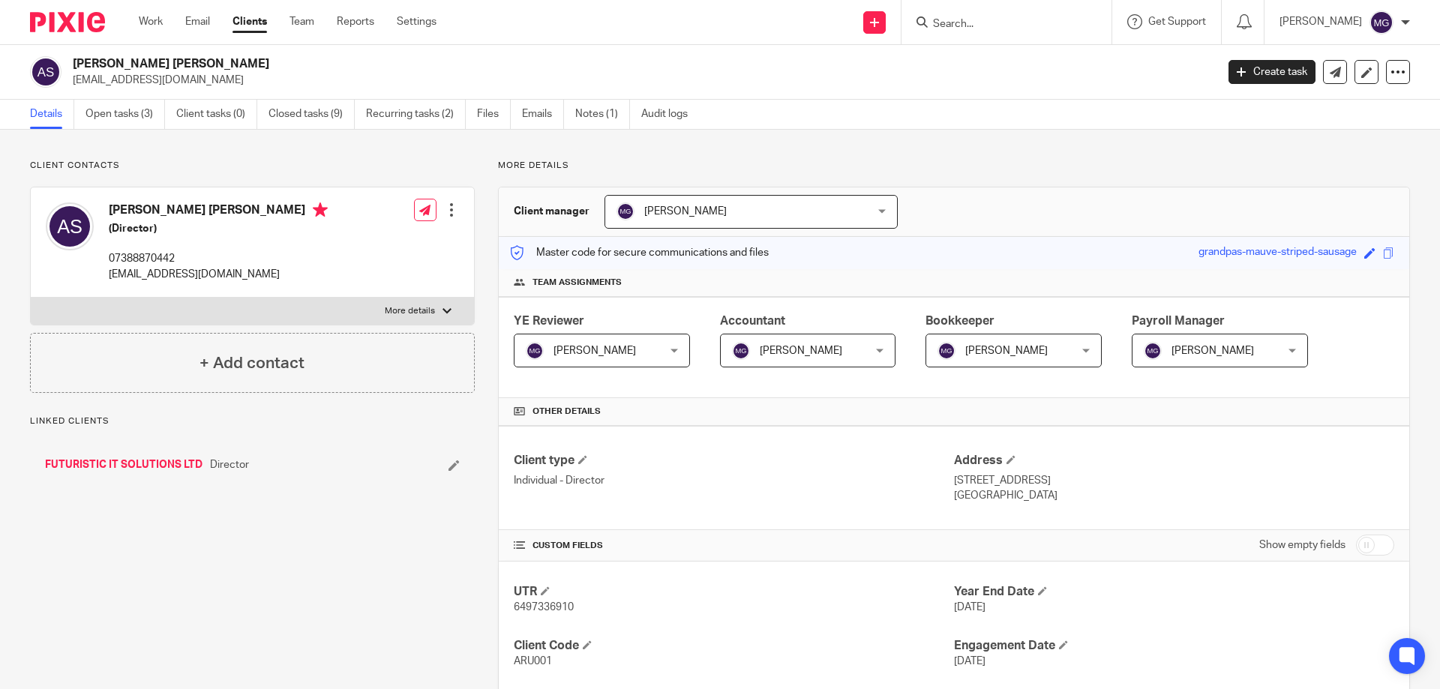  Describe the element at coordinates (639, 253) in the screenshot. I see `p: Master code for secure communications and files` at that location.